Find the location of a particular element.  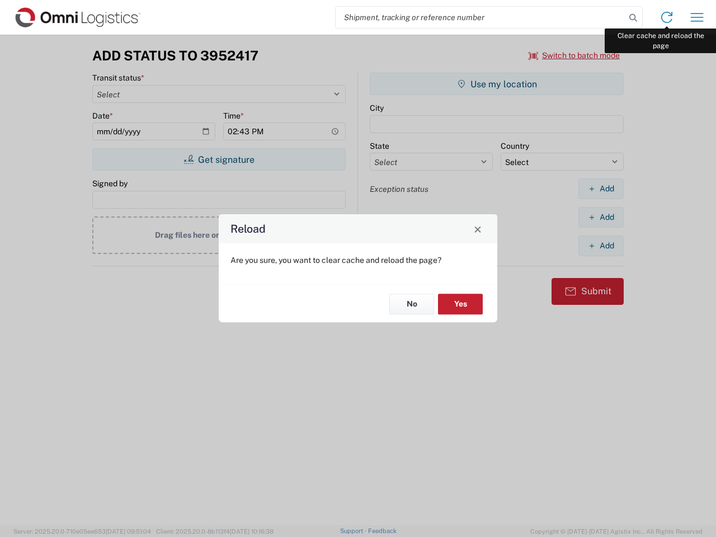

input: Shipment, tracking or reference number is located at coordinates (481, 17).